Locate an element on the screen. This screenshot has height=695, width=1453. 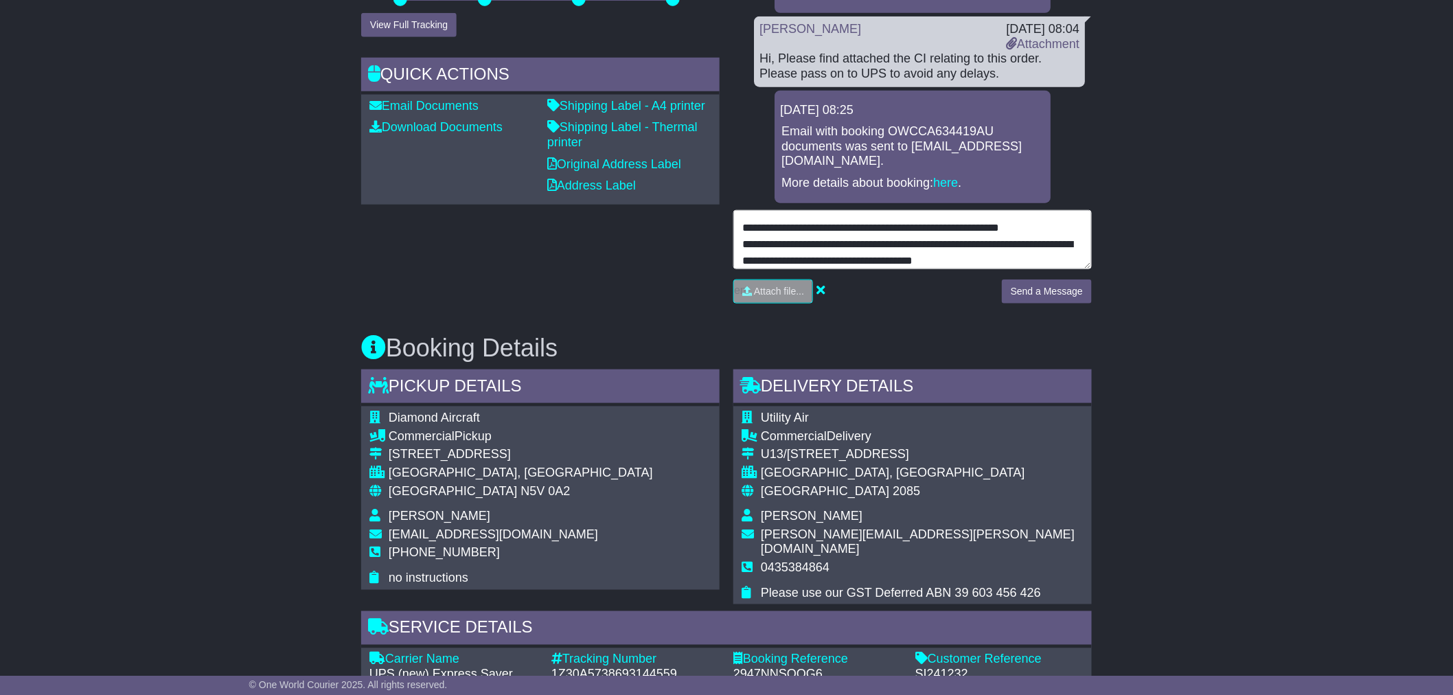
button: View Full Tracking is located at coordinates (409, 25).